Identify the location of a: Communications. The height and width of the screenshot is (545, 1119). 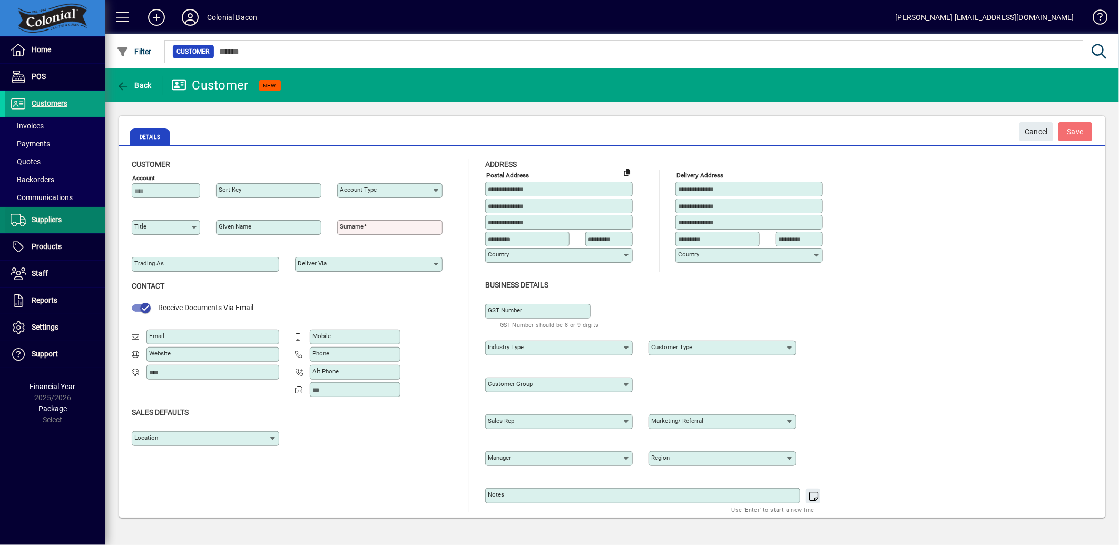
(55, 198).